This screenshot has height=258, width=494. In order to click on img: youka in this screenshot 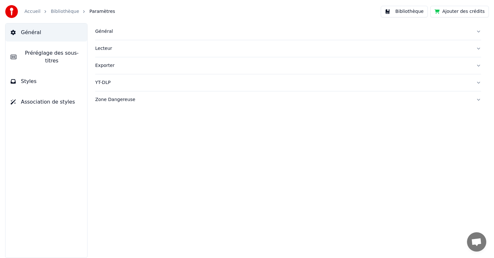, I will do `click(12, 12)`.